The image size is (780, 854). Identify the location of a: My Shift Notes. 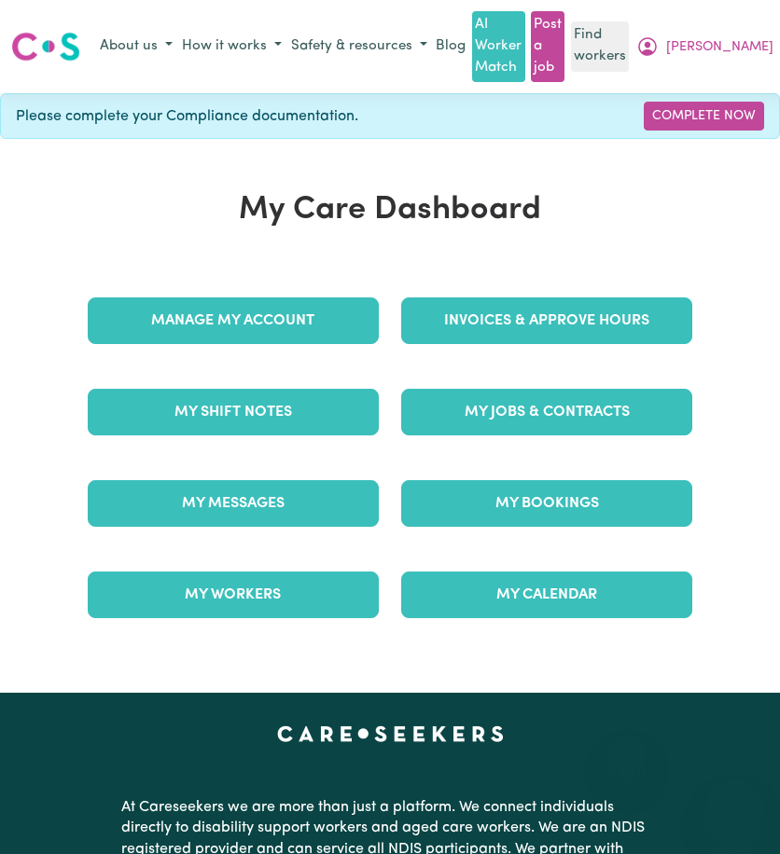
(233, 412).